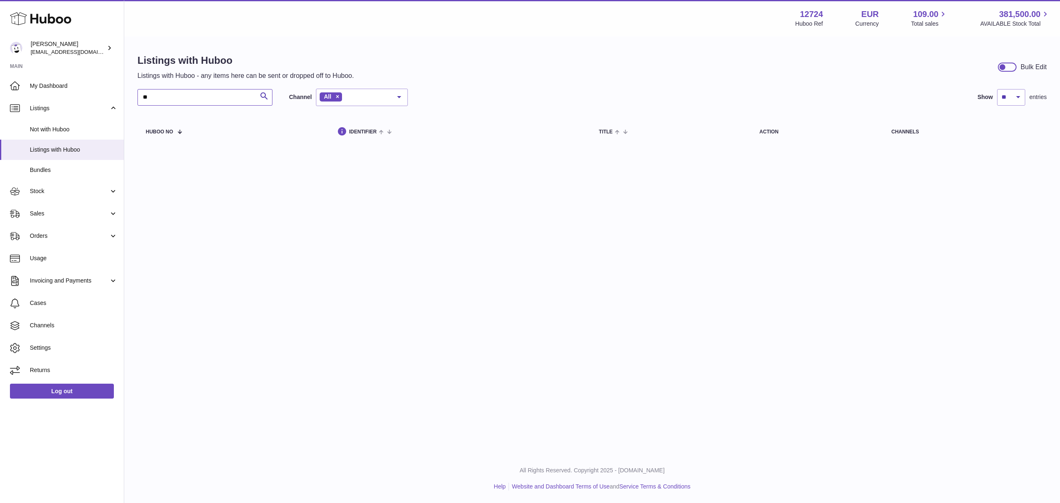  Describe the element at coordinates (1038, 97) in the screenshot. I see `span: entries` at that location.